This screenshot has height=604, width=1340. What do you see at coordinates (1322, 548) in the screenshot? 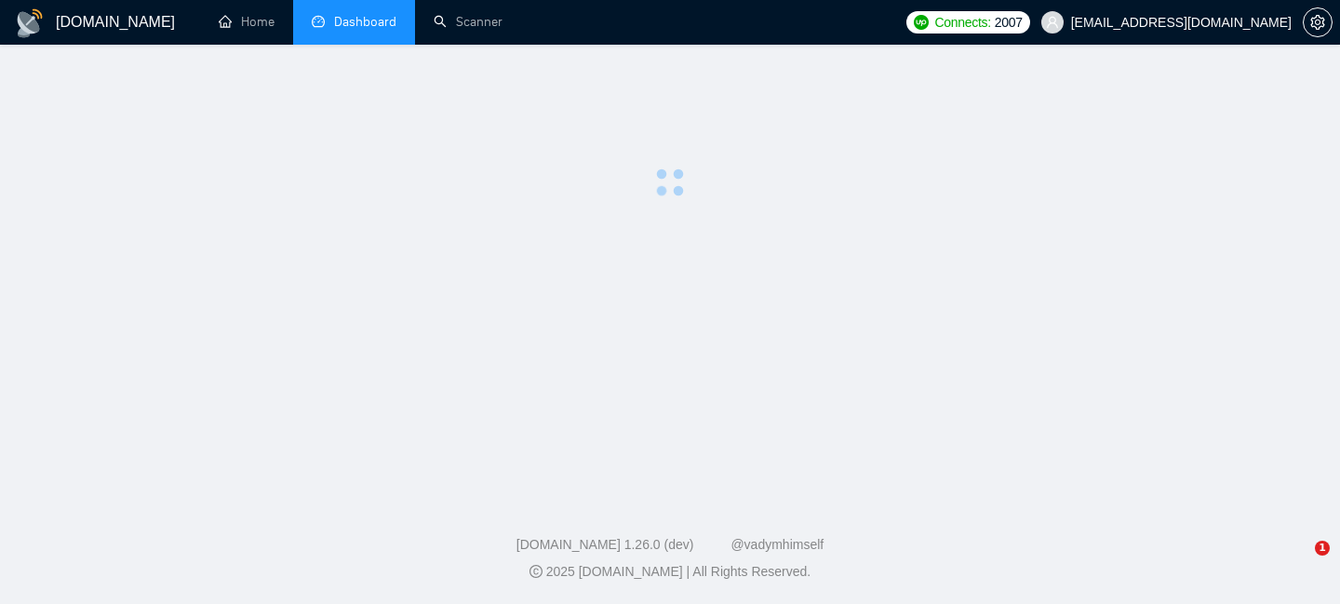
I see `span: 1` at bounding box center [1322, 548].